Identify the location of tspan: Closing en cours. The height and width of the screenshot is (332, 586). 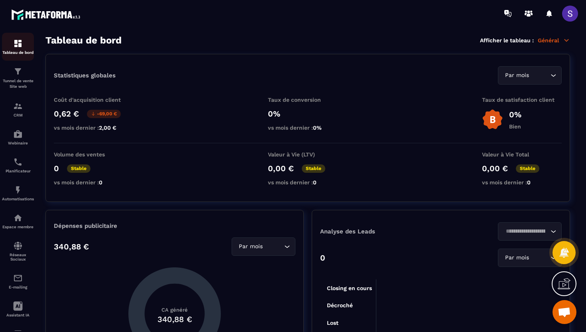
(349, 288).